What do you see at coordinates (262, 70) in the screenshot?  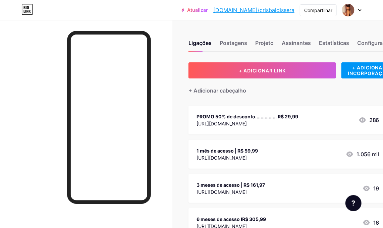 I see `font: + ADICIONAR LINK` at bounding box center [262, 70].